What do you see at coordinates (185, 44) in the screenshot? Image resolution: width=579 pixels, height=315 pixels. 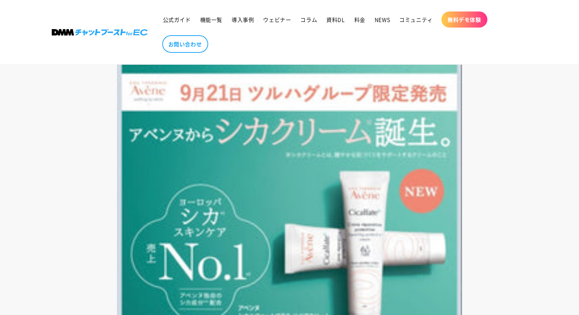 I see `span: お問い合わせ` at bounding box center [185, 44].